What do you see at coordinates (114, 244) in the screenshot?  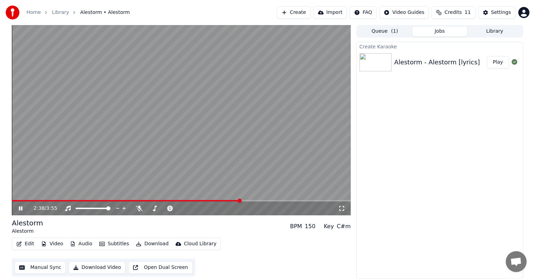 I see `button: Subtitles` at bounding box center [114, 244].